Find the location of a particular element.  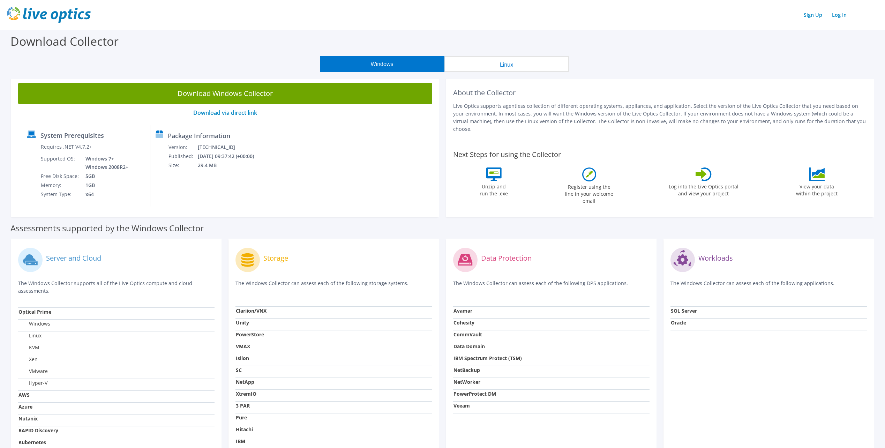

td: 1GB is located at coordinates (105, 185).